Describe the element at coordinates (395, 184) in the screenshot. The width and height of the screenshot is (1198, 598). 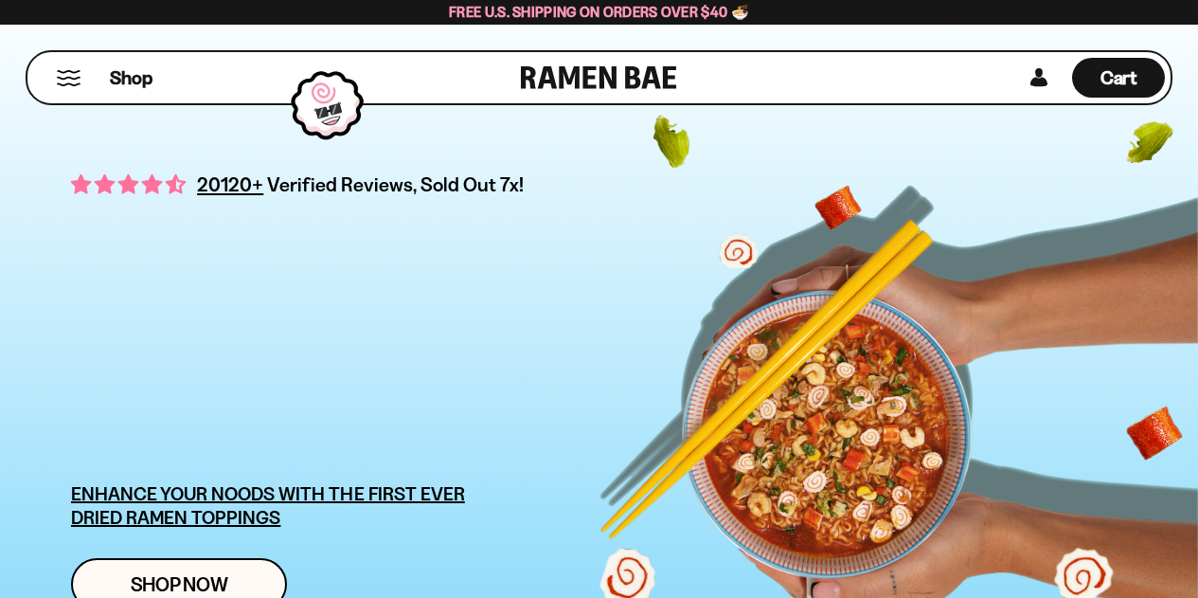
I see `span: Verified Reviews, Sold Out 7x!` at that location.